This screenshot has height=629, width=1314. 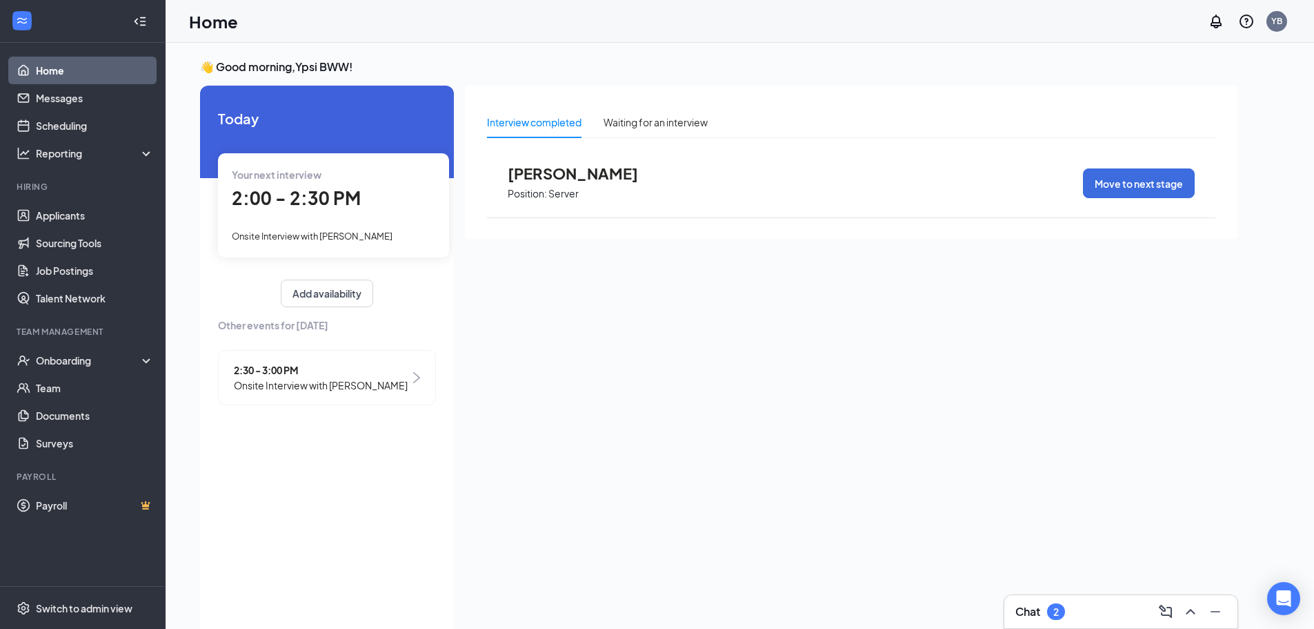 I want to click on a: Messages, so click(x=95, y=98).